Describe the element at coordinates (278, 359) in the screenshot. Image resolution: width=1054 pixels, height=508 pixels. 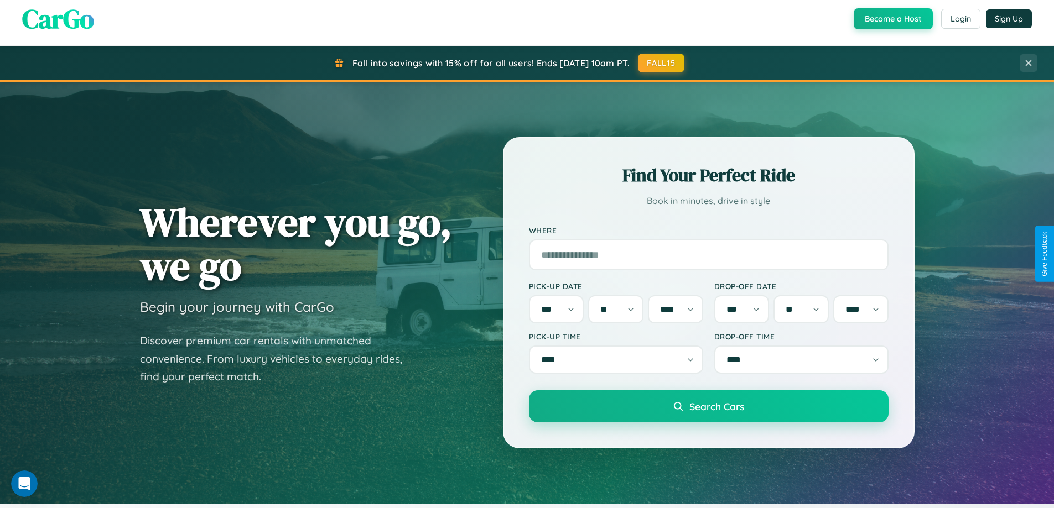
I see `p: Discover premium car rentals with unmatched convenience. From luxury vehicles to everyday rides, ...` at that location.